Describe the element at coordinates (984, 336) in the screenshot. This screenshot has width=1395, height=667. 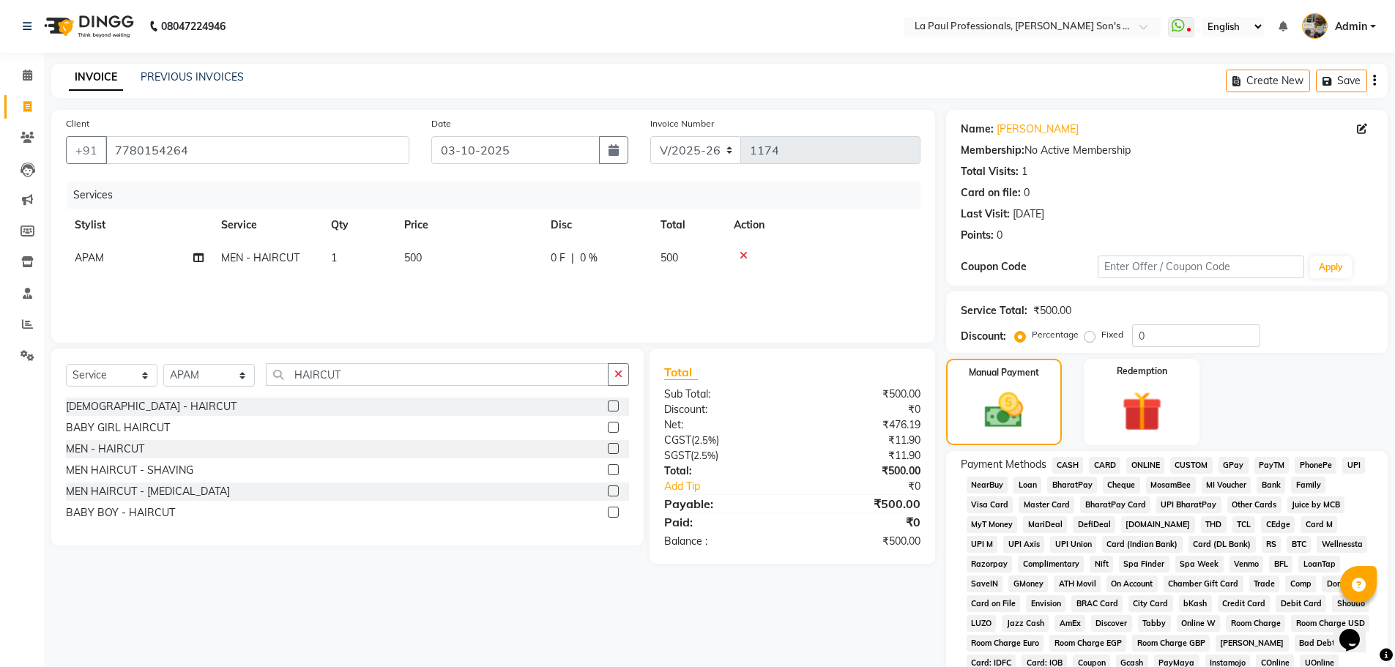
I see `div: Discount:` at that location.